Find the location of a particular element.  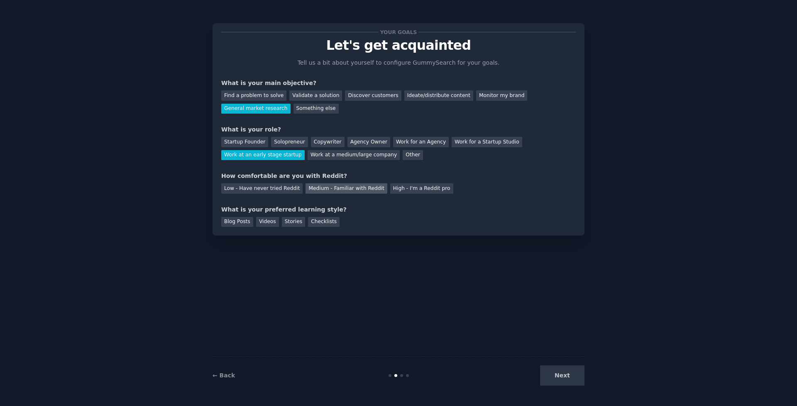

div: Work at a medium/large company is located at coordinates (354, 155).